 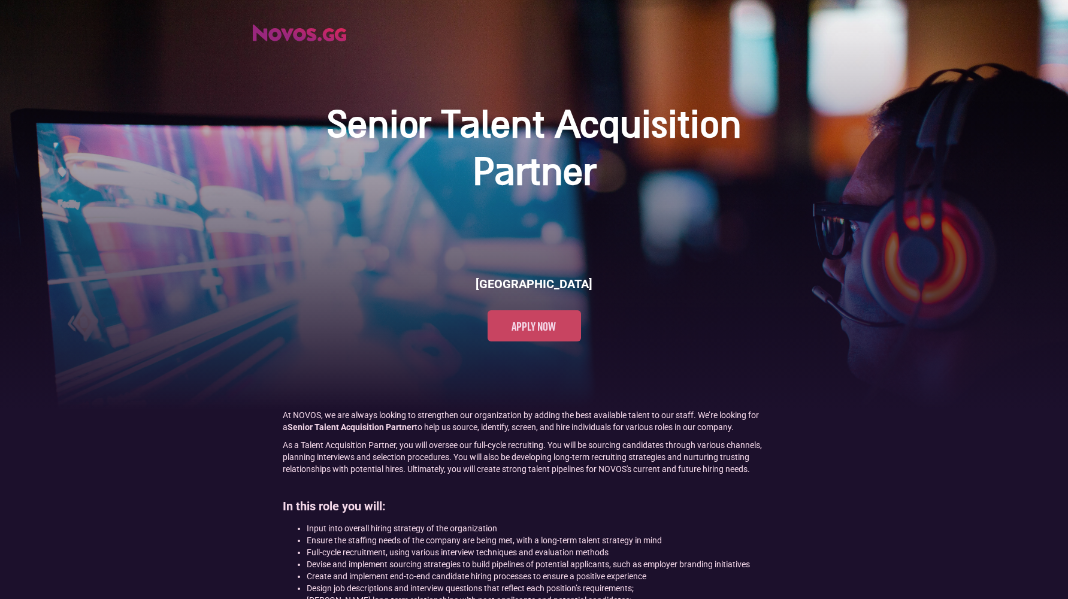 What do you see at coordinates (546, 564) in the screenshot?
I see `li: Devise and implement sourcing strategies to build pipelines of potential applicants, such as empl...` at bounding box center [546, 564].